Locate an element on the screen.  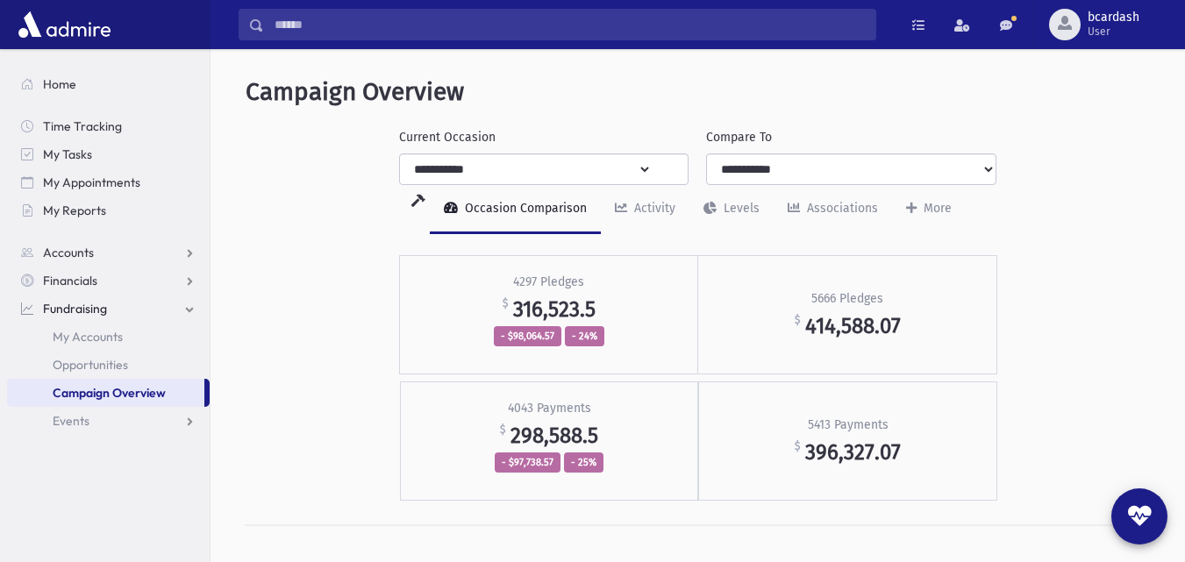
a: Opportunities is located at coordinates (108, 365).